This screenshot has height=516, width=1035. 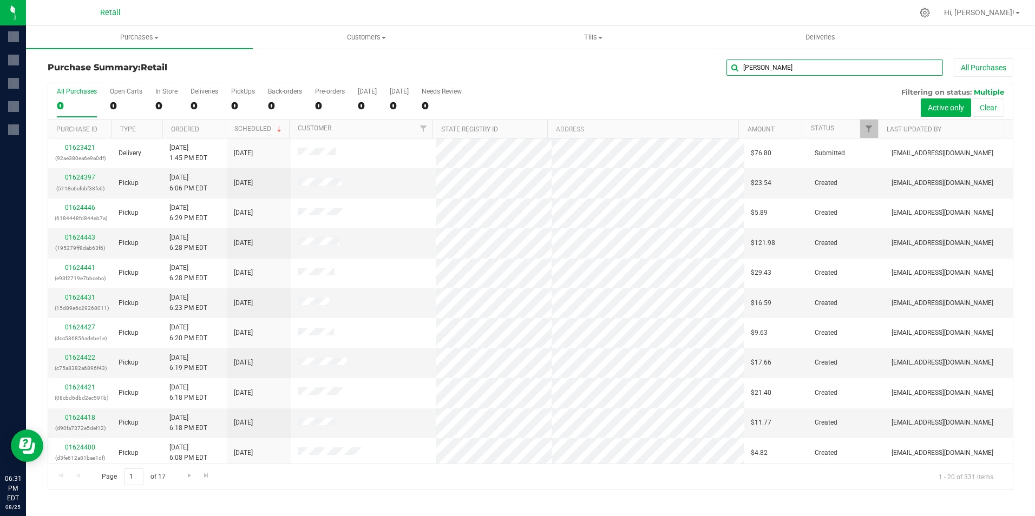 I want to click on span: Submitted, so click(x=830, y=153).